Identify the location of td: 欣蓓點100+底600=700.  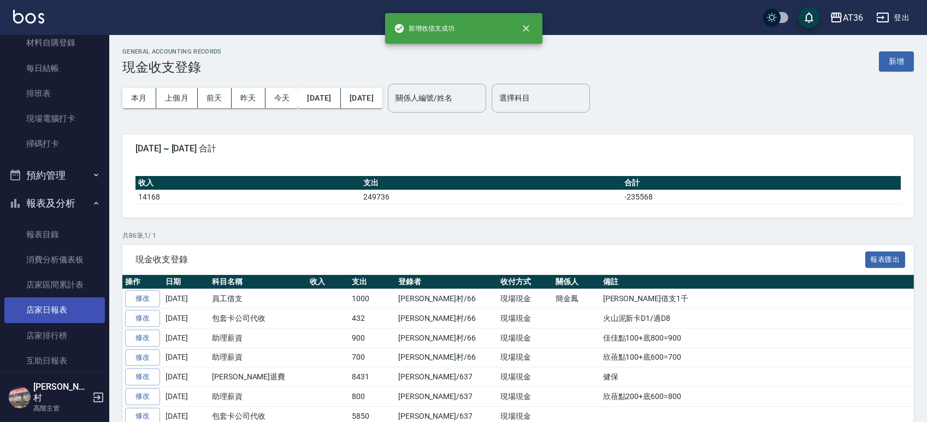
(757, 357).